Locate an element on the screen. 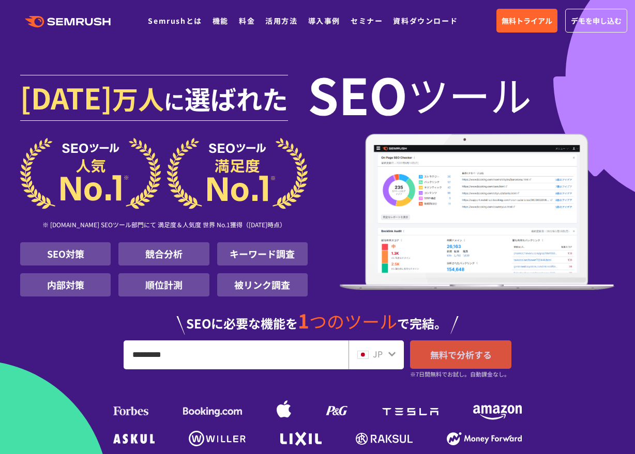  small: ※7日間無料でお試し。自動課金なし。 is located at coordinates (459, 374).